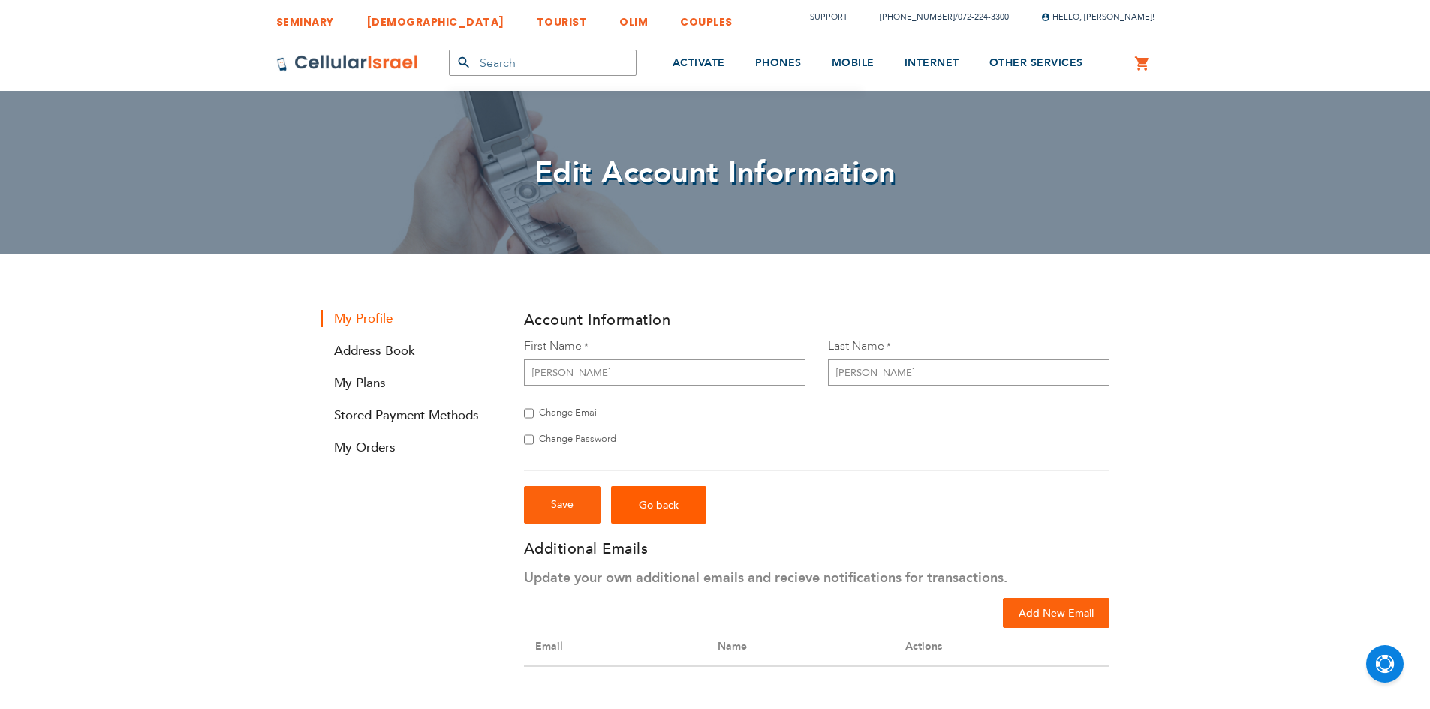  Describe the element at coordinates (829, 17) in the screenshot. I see `a: Support` at that location.